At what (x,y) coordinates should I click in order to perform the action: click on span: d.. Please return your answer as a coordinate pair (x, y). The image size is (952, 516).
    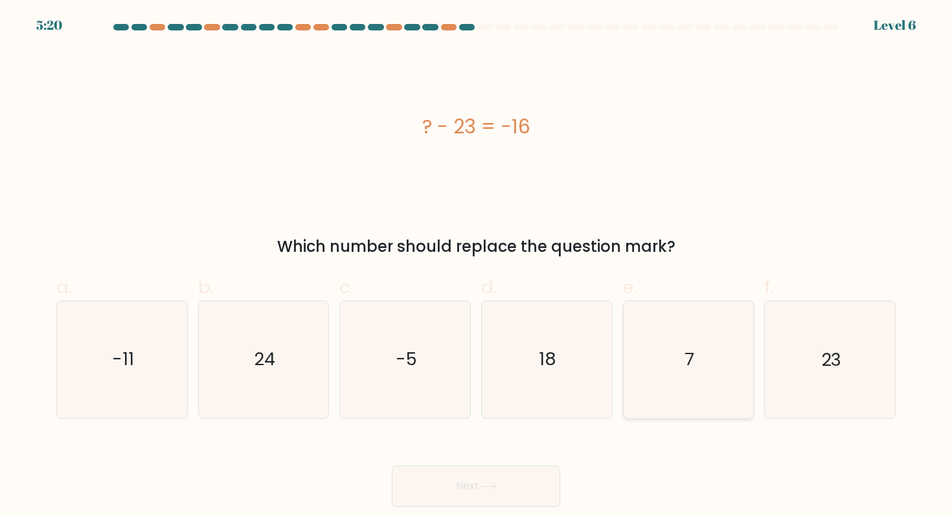
    Looking at the image, I should click on (489, 287).